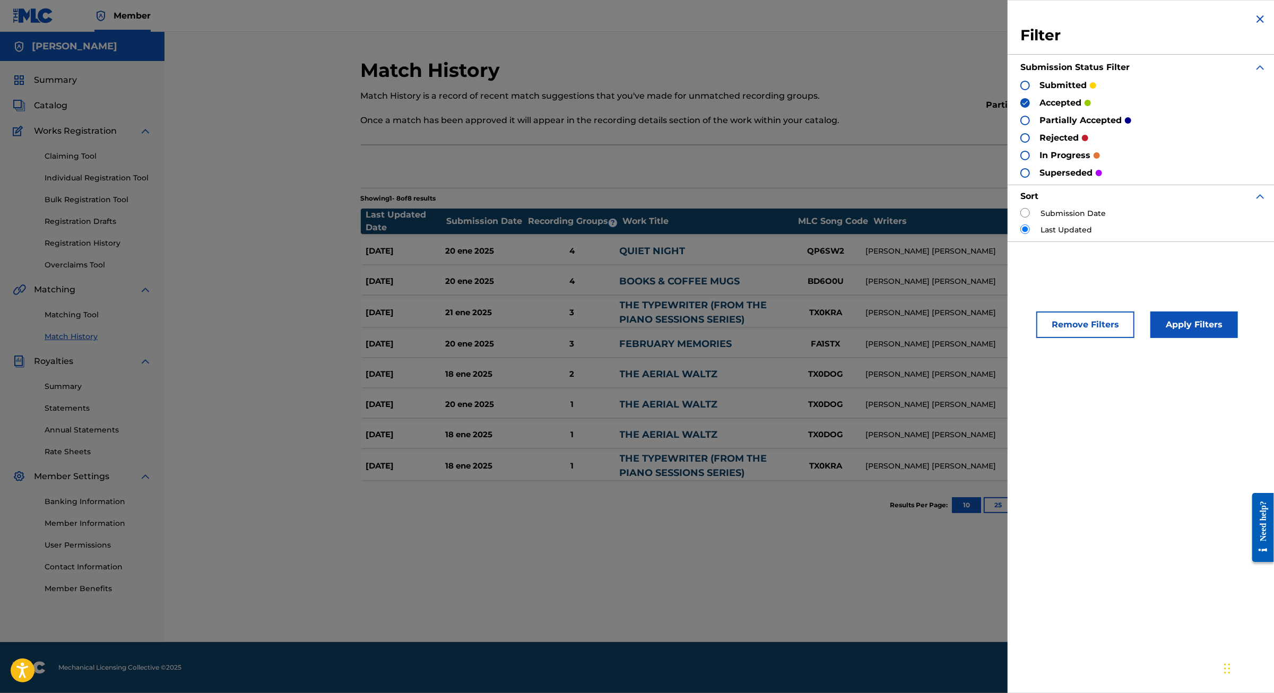 The image size is (1274, 693). What do you see at coordinates (19, 37) in the screenshot?
I see `div: Need help?` at bounding box center [19, 37].